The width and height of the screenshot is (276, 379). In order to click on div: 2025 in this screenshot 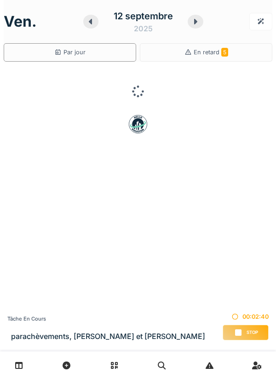, I will do `click(143, 29)`.